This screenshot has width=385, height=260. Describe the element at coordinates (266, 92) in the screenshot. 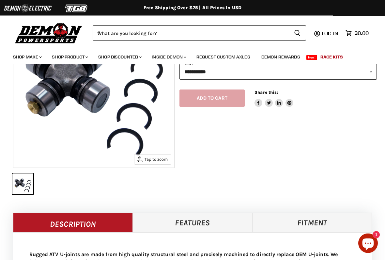

I see `span: Share this:` at that location.